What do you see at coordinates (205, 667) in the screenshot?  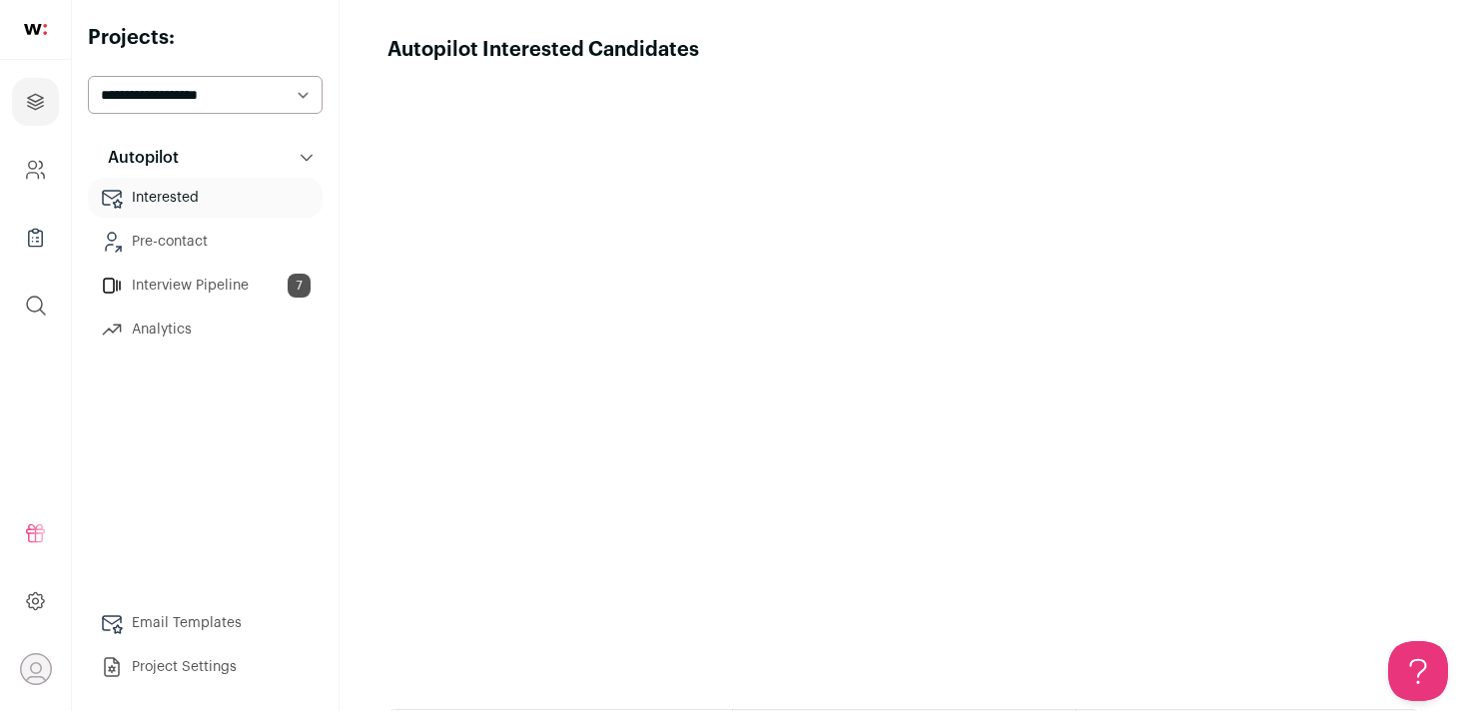 I see `a: Project Settings` at bounding box center [205, 667].